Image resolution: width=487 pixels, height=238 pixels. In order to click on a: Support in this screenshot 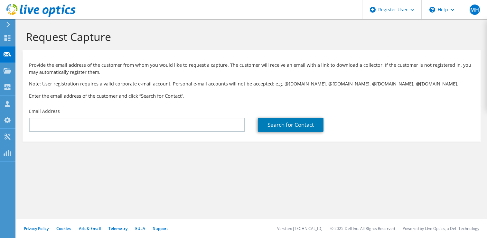, I will do `click(160, 228)`.